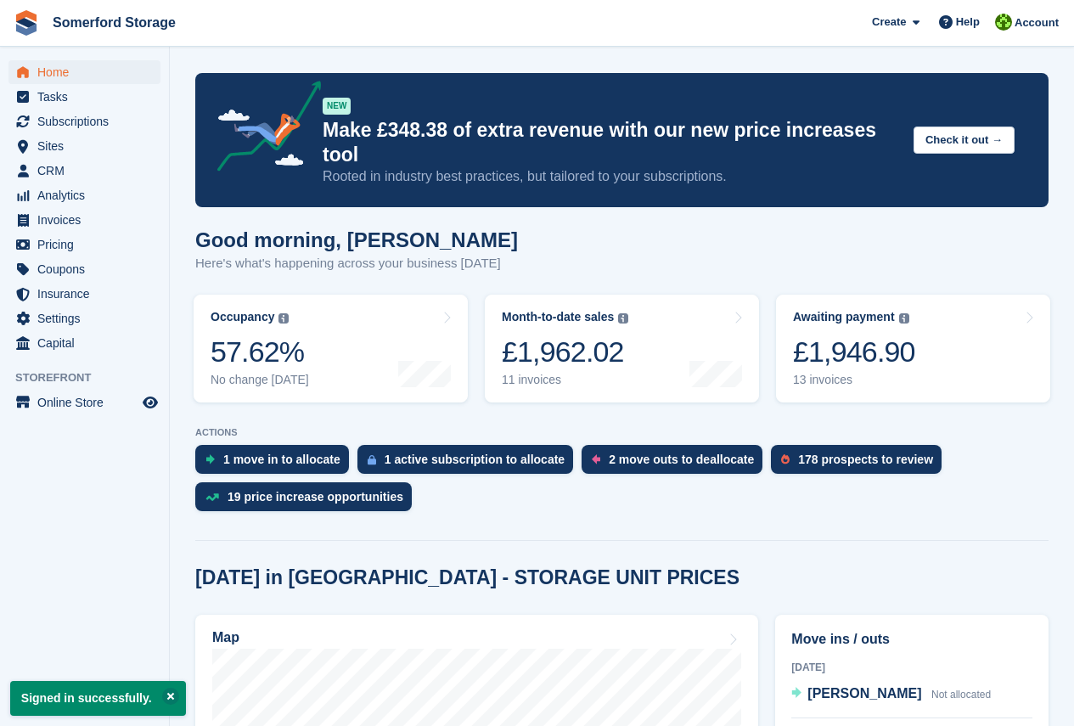 The image size is (1074, 726). Describe the element at coordinates (854, 351) in the screenshot. I see `div: £1,946.90` at that location.